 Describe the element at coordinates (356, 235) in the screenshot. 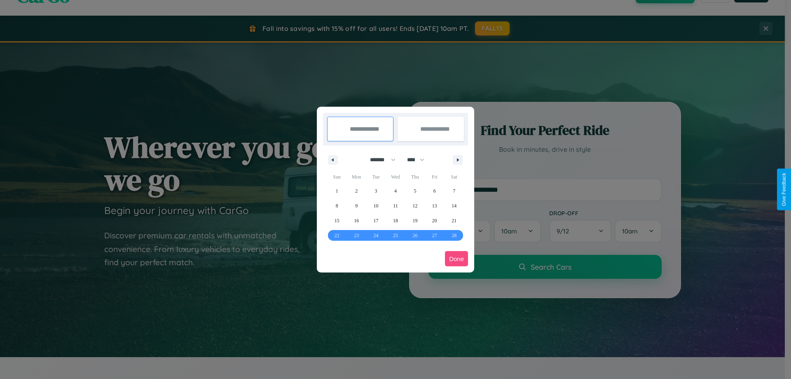

I see `button: 23` at that location.